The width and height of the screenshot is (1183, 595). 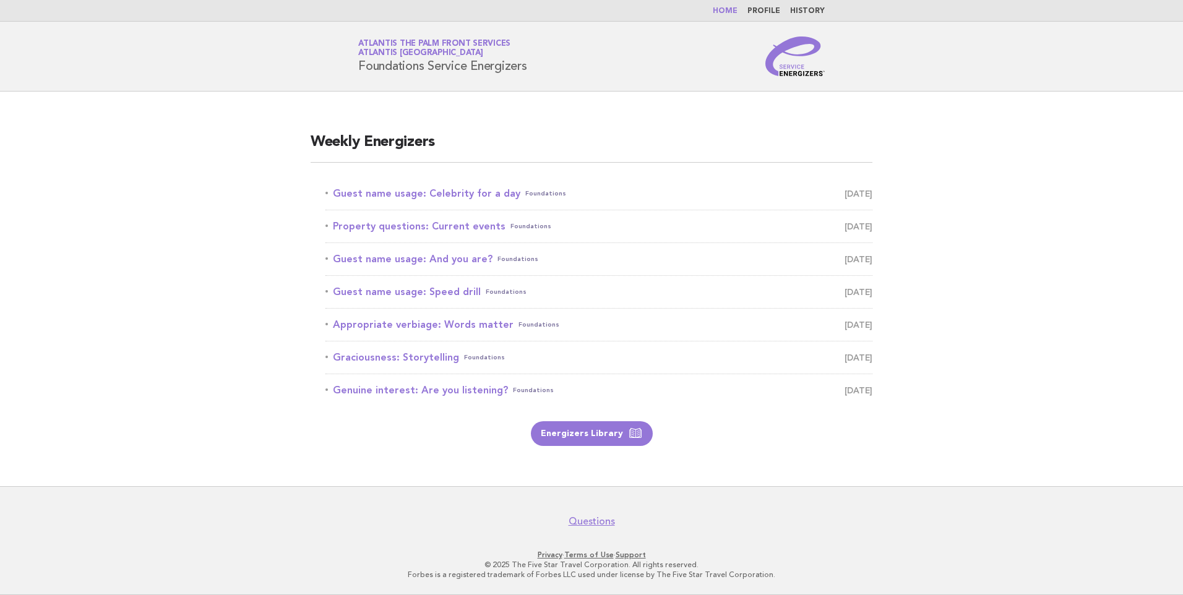 What do you see at coordinates (592, 565) in the screenshot?
I see `p: © 2025 The Five Star Travel Corporation. All rights reserved.` at bounding box center [592, 565].